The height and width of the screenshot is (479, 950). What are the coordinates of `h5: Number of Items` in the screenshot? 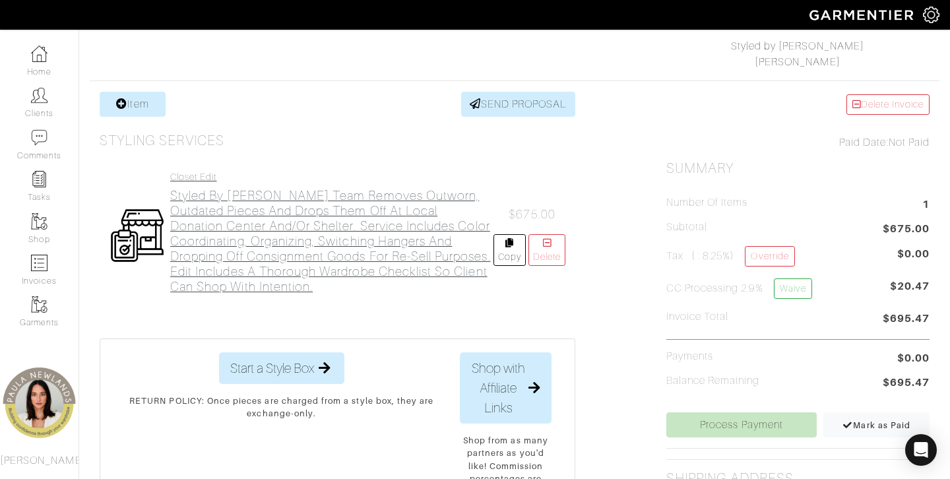 It's located at (707, 203).